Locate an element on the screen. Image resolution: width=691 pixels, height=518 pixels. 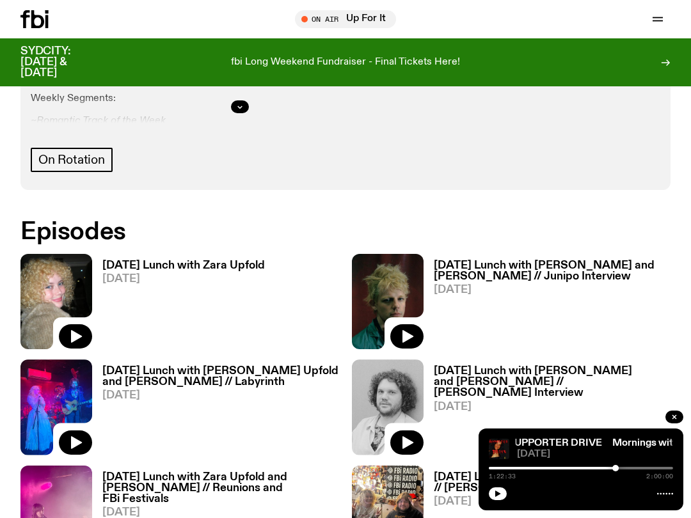
span: 1:22:33 is located at coordinates (502, 477).